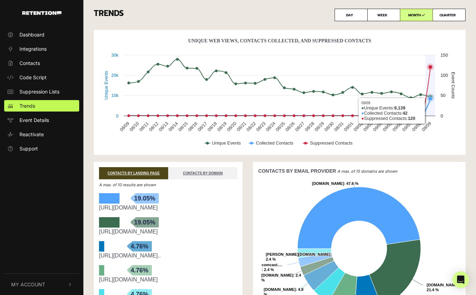  What do you see at coordinates (351, 15) in the screenshot?
I see `label: DAY` at bounding box center [351, 15].